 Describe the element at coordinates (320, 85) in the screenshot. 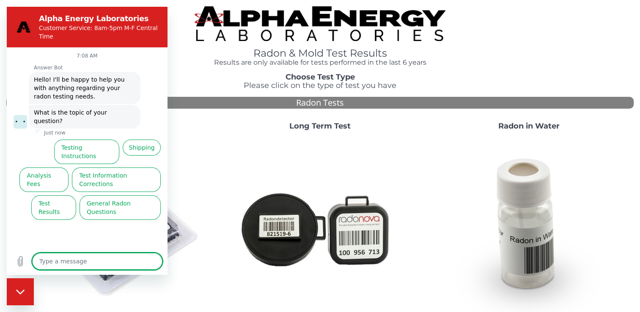

I see `span: Please click on the type of test you have` at that location.